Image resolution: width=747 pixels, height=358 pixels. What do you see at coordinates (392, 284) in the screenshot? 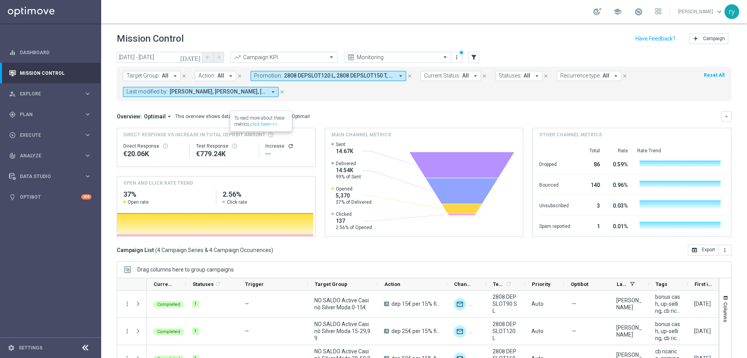
I see `span: Action` at bounding box center [392, 284].